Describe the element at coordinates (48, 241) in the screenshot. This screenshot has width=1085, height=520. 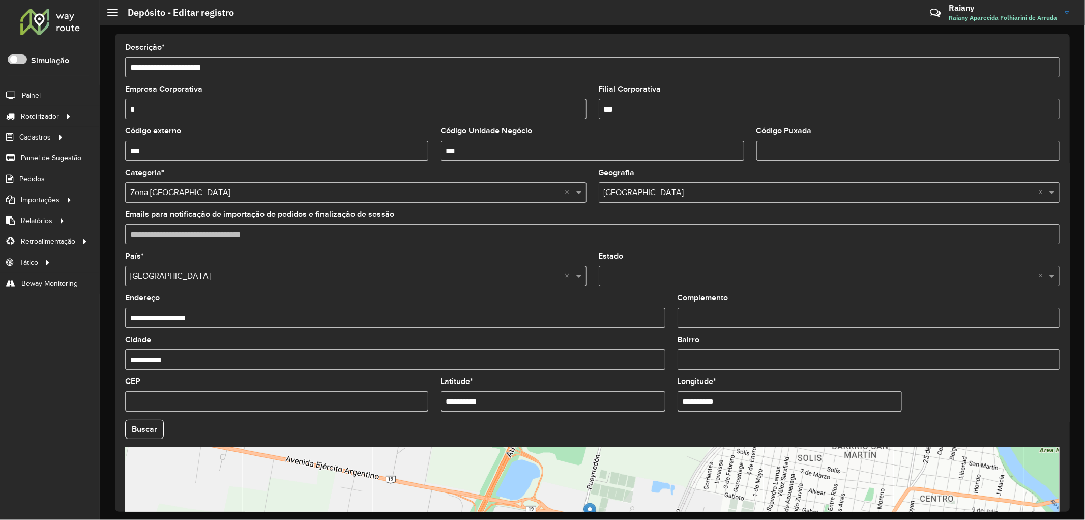
I see `span: Retroalimentação` at that location.